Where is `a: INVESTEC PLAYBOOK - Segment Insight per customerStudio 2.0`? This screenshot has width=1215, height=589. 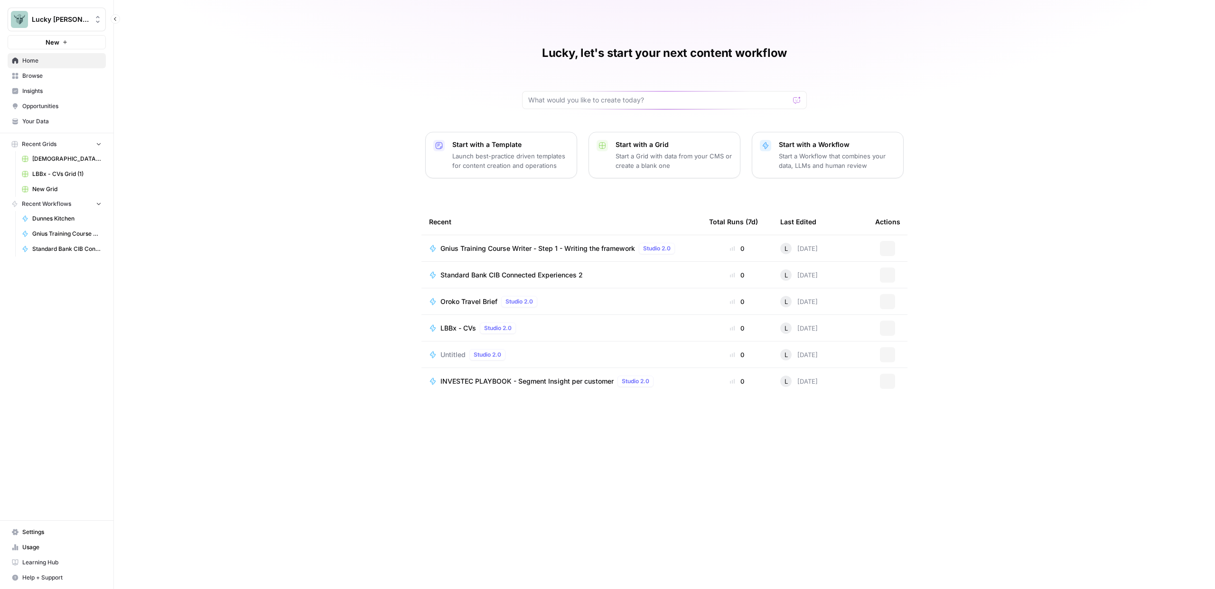 a: INVESTEC PLAYBOOK - Segment Insight per customerStudio 2.0 is located at coordinates (561, 382).